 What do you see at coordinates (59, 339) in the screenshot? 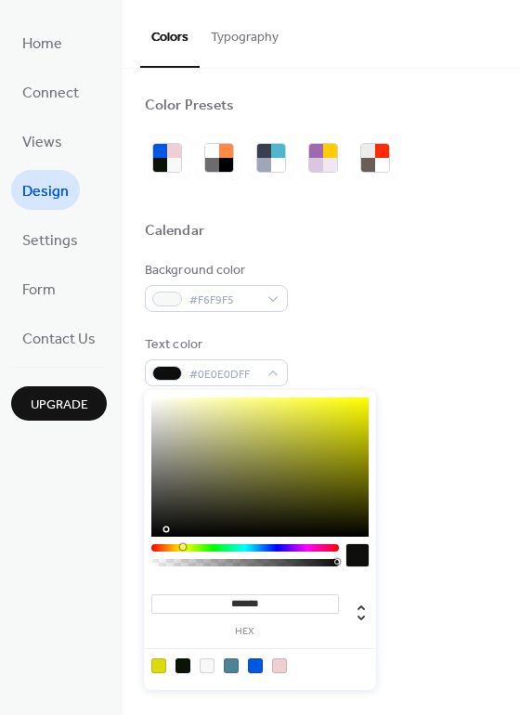
I see `span: Contact Us` at bounding box center [59, 339].